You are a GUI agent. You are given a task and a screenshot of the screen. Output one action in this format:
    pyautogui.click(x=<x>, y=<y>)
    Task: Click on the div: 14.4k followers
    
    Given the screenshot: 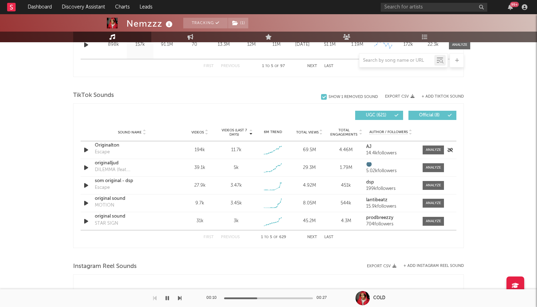 What is the action you would take?
    pyautogui.click(x=391, y=154)
    